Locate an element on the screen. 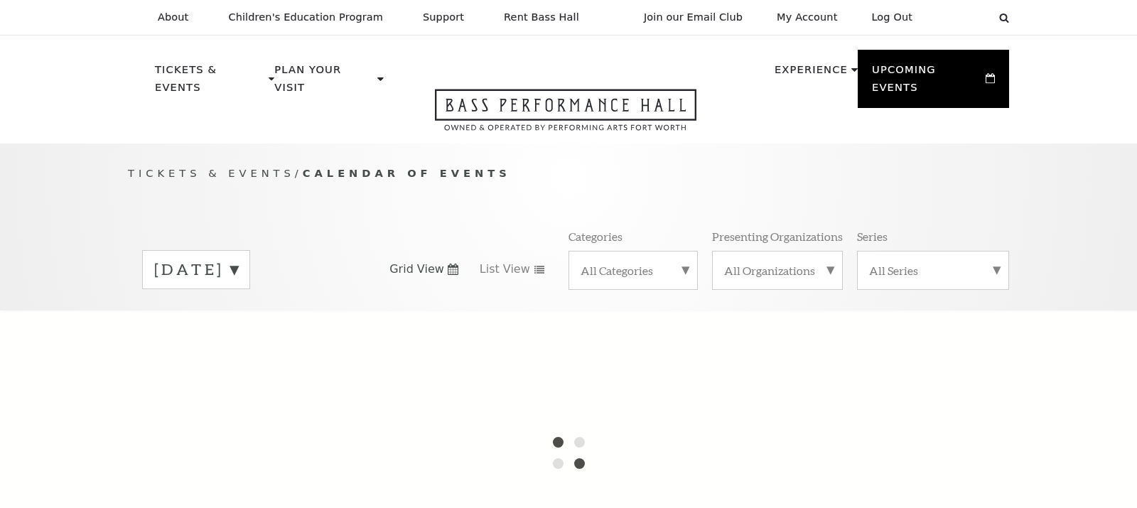 The width and height of the screenshot is (1137, 508). p: Children's Education Program is located at coordinates (306, 17).